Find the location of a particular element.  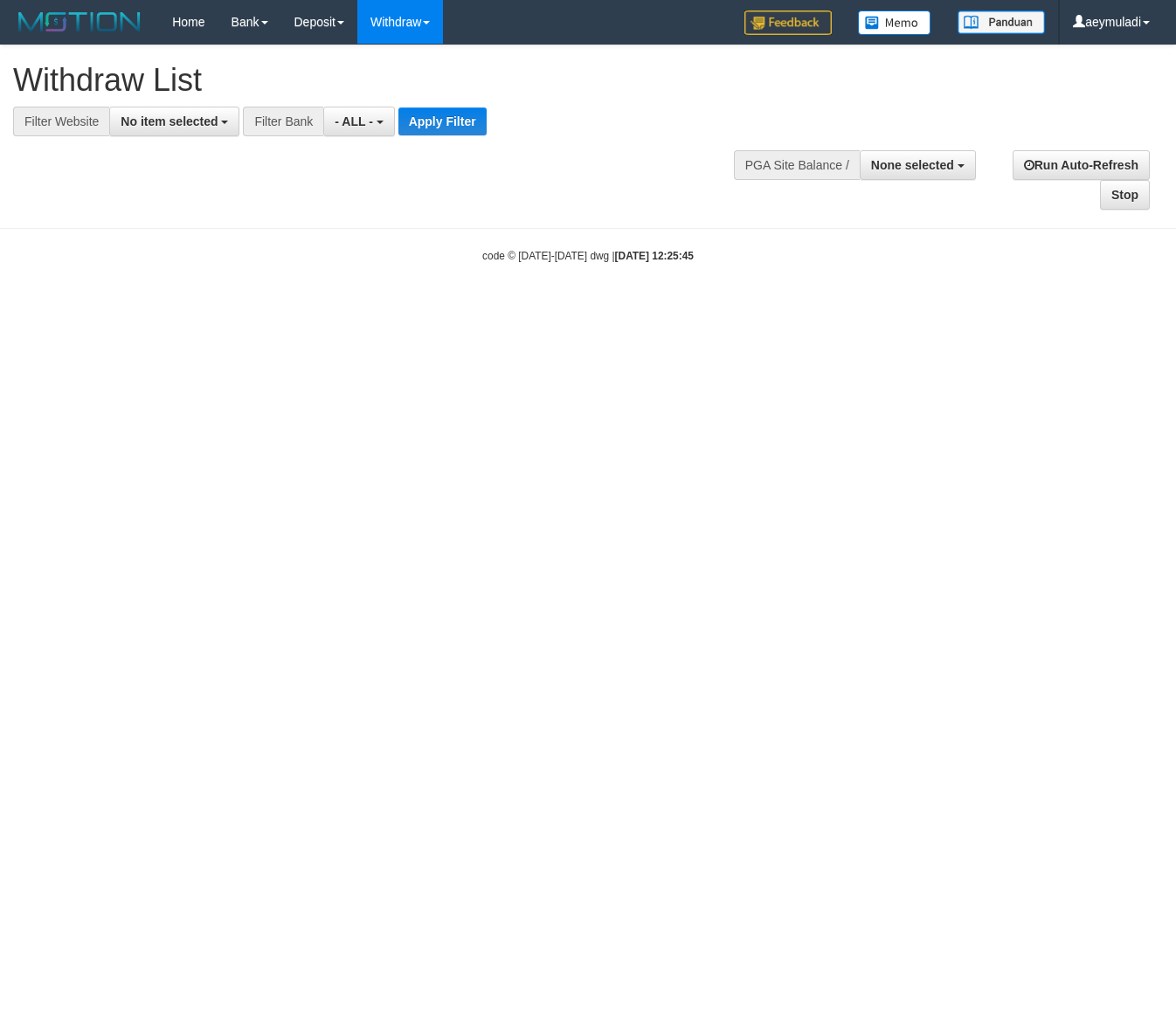

button: None selected is located at coordinates (918, 165).